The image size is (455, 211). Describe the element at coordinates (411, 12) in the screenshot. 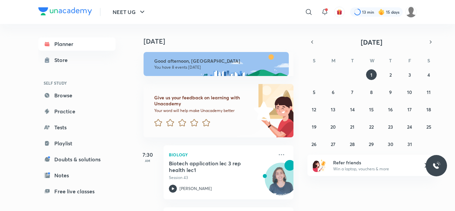

I see `img: Saniya Mustafa` at that location.